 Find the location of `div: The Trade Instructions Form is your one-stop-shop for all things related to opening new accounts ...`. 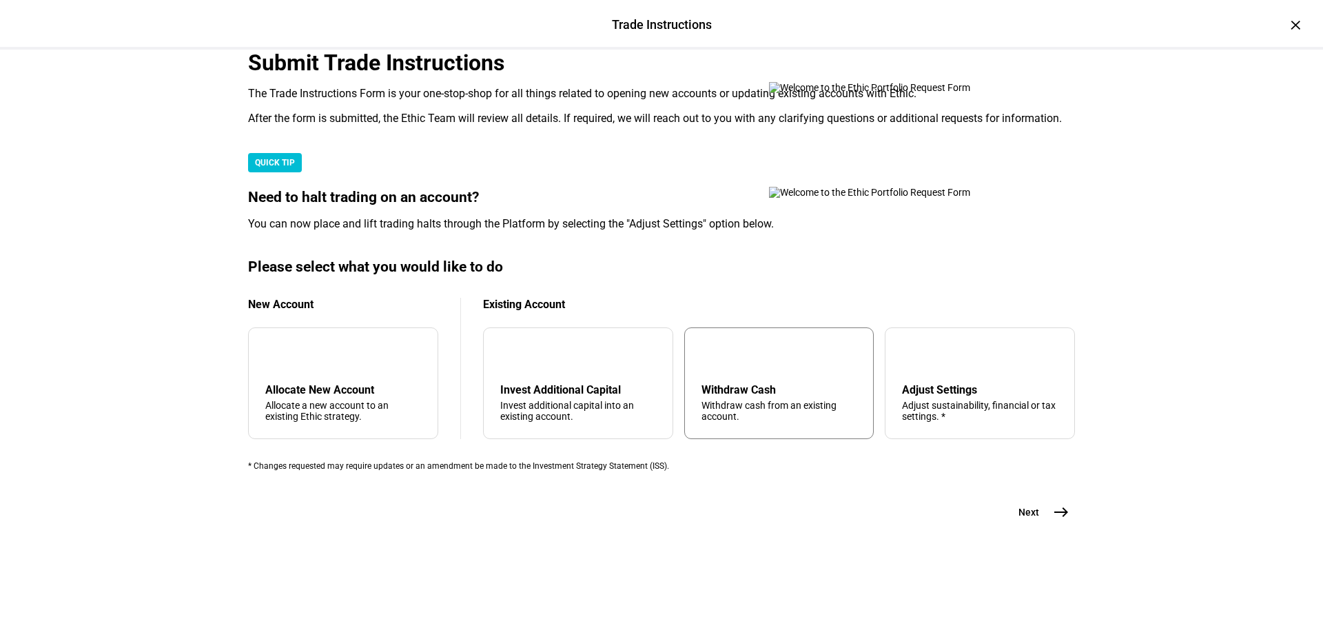

div: The Trade Instructions Form is your one-stop-shop for all things related to opening new accounts ... is located at coordinates (662, 94).